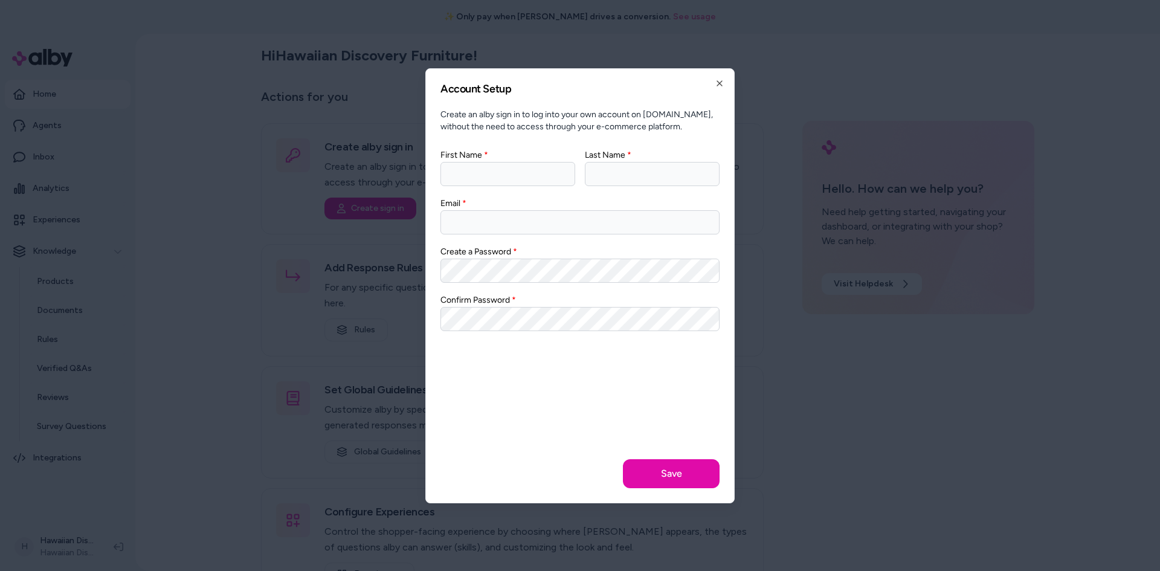 The width and height of the screenshot is (1160, 571). I want to click on h2: Account Setup, so click(580, 89).